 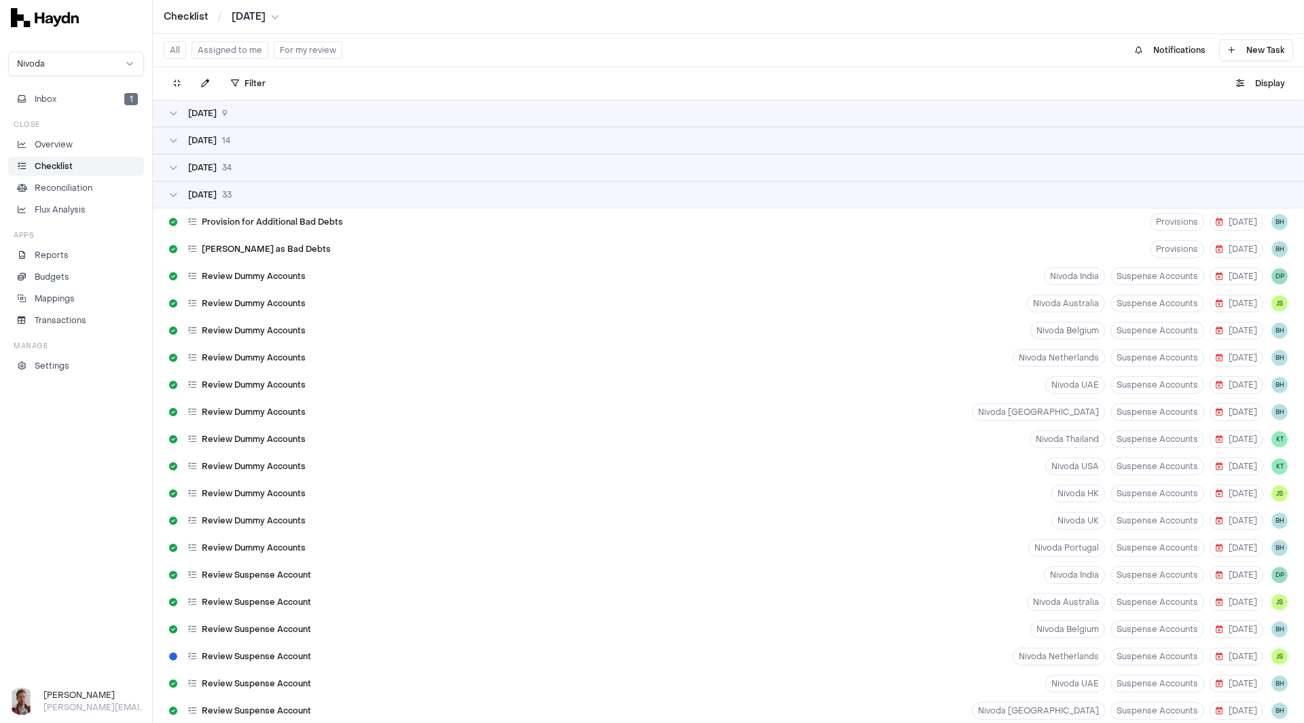 What do you see at coordinates (76, 299) in the screenshot?
I see `a: Mappings` at bounding box center [76, 299].